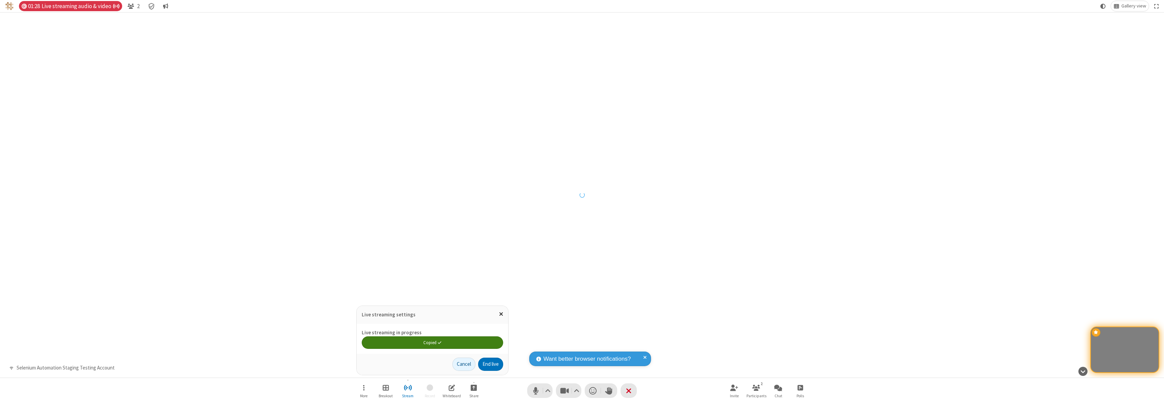 The height and width of the screenshot is (403, 1164). I want to click on button: Send a reaction, so click(593, 390).